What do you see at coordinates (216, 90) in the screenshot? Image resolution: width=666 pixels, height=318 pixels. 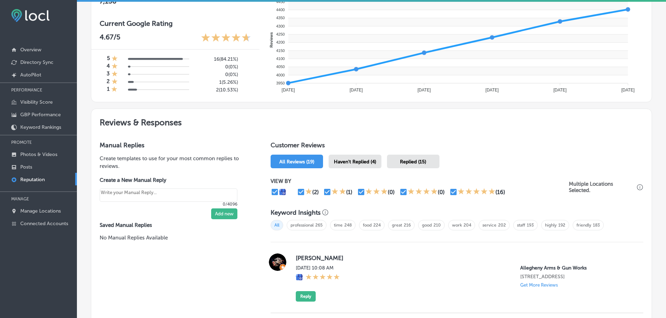 I see `h5: 2 ( 10.53% )` at bounding box center [216, 90].